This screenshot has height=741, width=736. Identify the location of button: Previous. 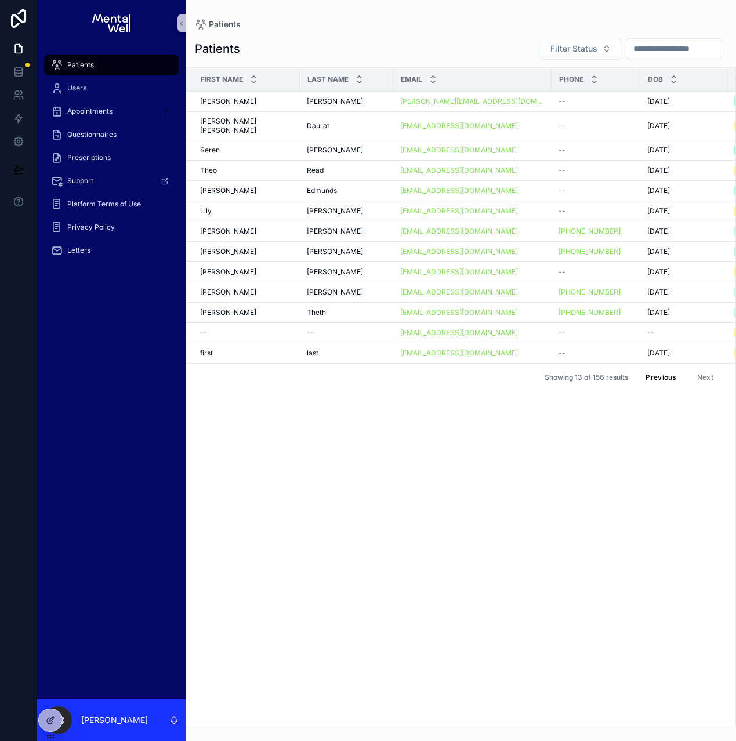
(660, 377).